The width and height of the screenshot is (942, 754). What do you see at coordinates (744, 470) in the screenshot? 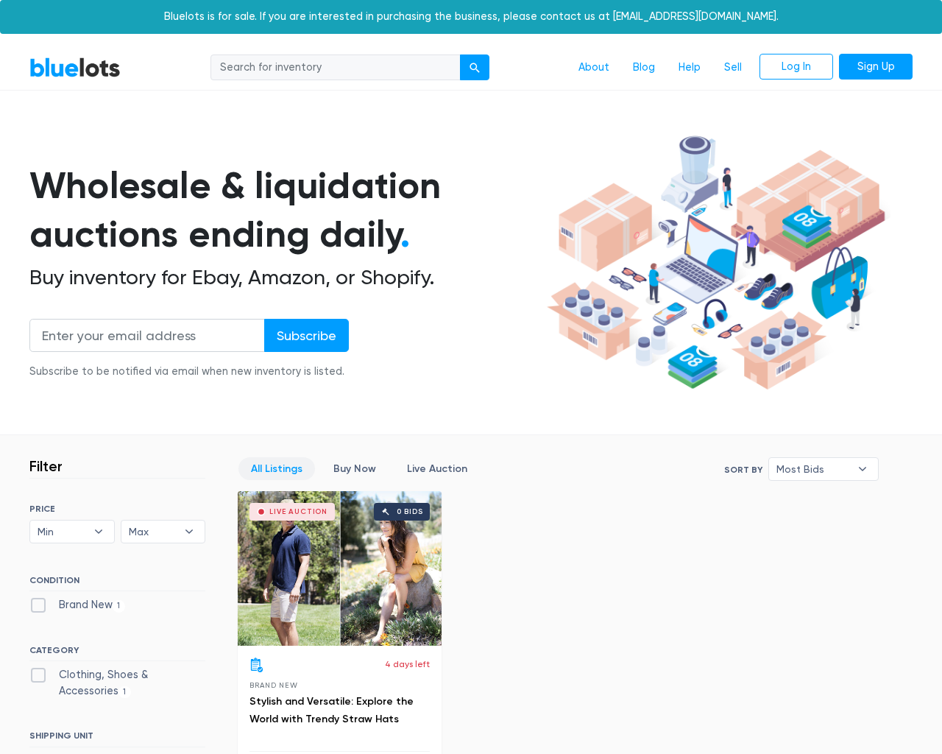
I see `label: Sort By` at bounding box center [744, 470].